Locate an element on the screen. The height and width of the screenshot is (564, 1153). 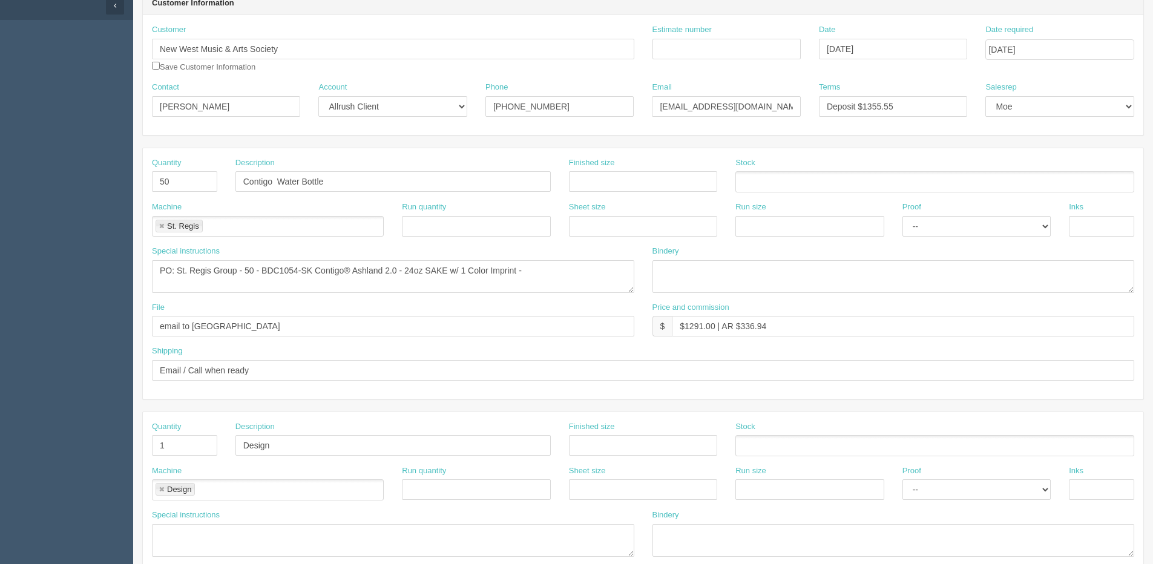
label: File is located at coordinates (158, 307).